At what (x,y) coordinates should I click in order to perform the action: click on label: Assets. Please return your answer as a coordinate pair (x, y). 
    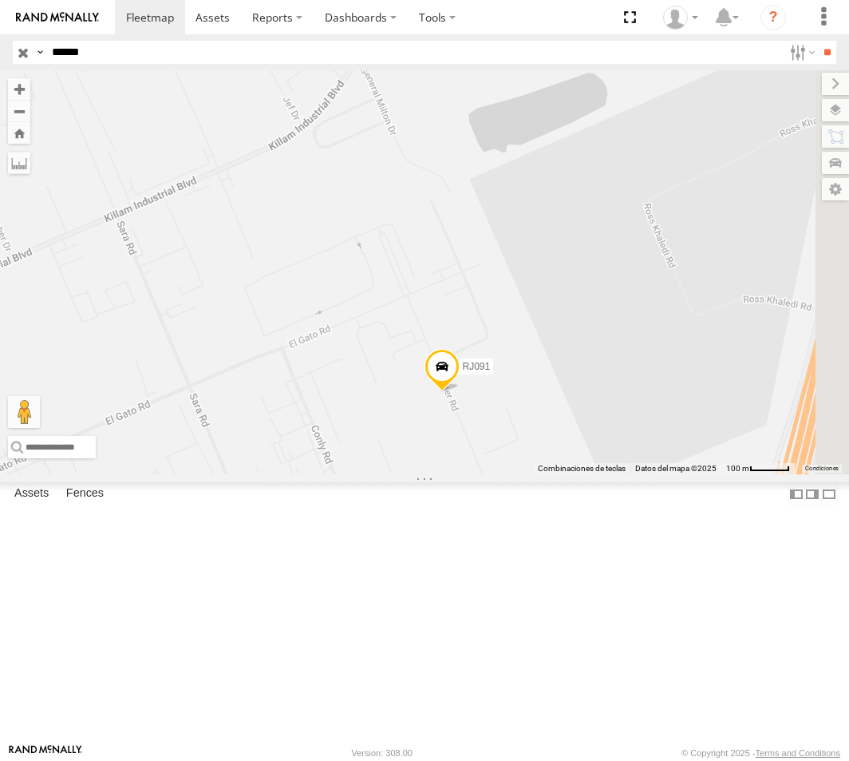
    Looking at the image, I should click on (31, 494).